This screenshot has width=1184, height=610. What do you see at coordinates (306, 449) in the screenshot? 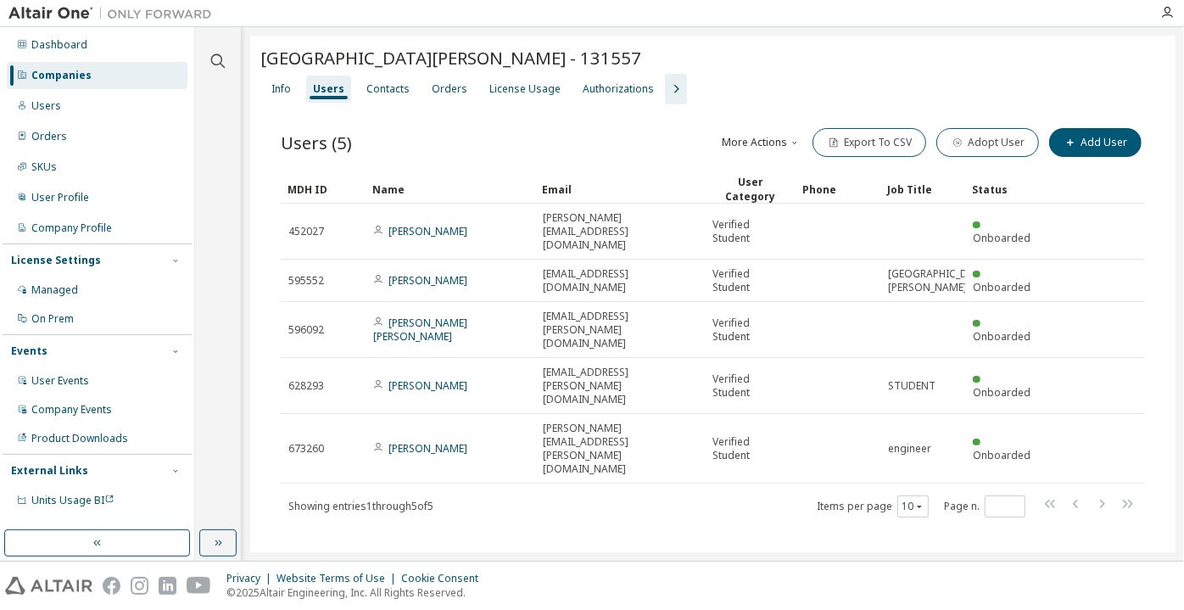
I see `span: 673260` at bounding box center [306, 449].